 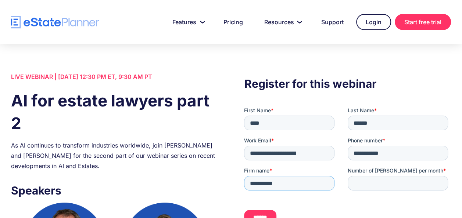 I want to click on a: home, so click(x=55, y=22).